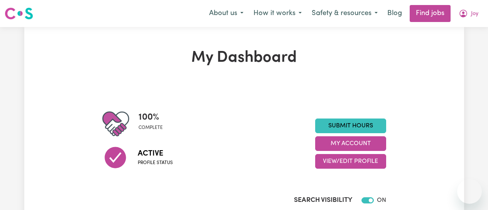  What do you see at coordinates (430, 14) in the screenshot?
I see `a: Find jobs` at bounding box center [430, 14].